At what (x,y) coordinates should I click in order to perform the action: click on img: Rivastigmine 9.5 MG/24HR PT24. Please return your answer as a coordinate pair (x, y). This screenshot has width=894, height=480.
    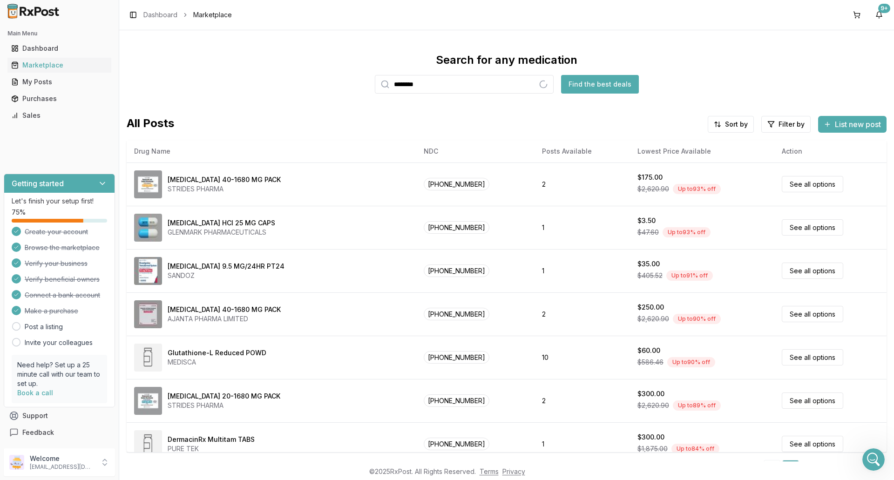
    Looking at the image, I should click on (148, 271).